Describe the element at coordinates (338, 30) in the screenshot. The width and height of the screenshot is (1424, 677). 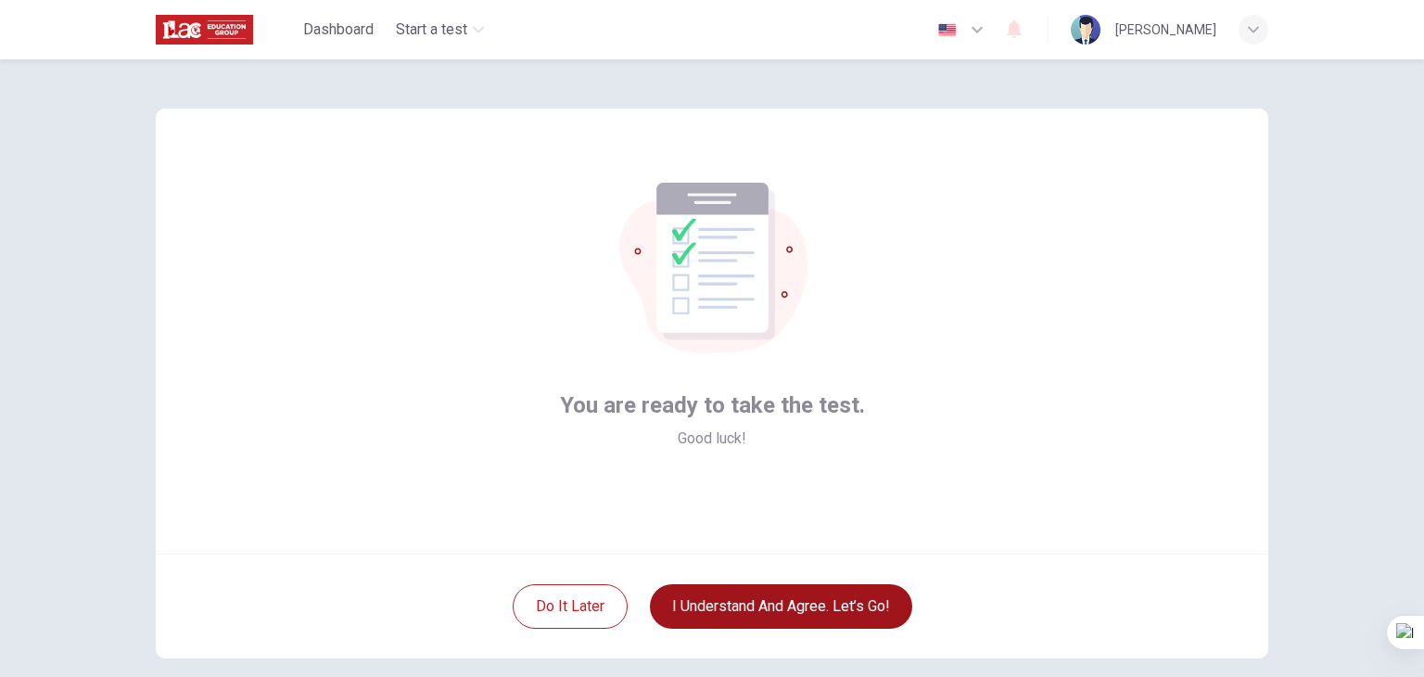
I see `a: Dashboard` at that location.